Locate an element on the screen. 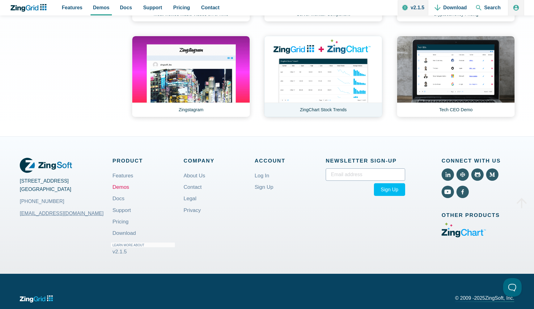 The height and width of the screenshot is (309, 534). small: Learn More About is located at coordinates (143, 245).